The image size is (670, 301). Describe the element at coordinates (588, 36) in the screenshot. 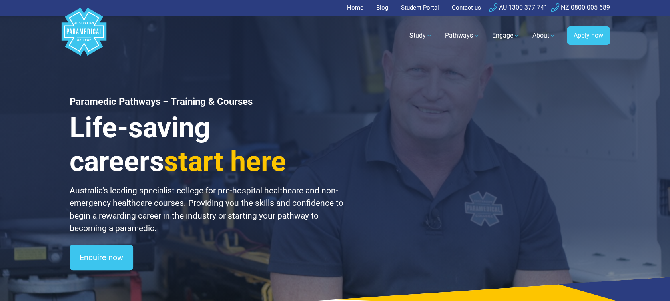

I see `a: Apply now` at that location.